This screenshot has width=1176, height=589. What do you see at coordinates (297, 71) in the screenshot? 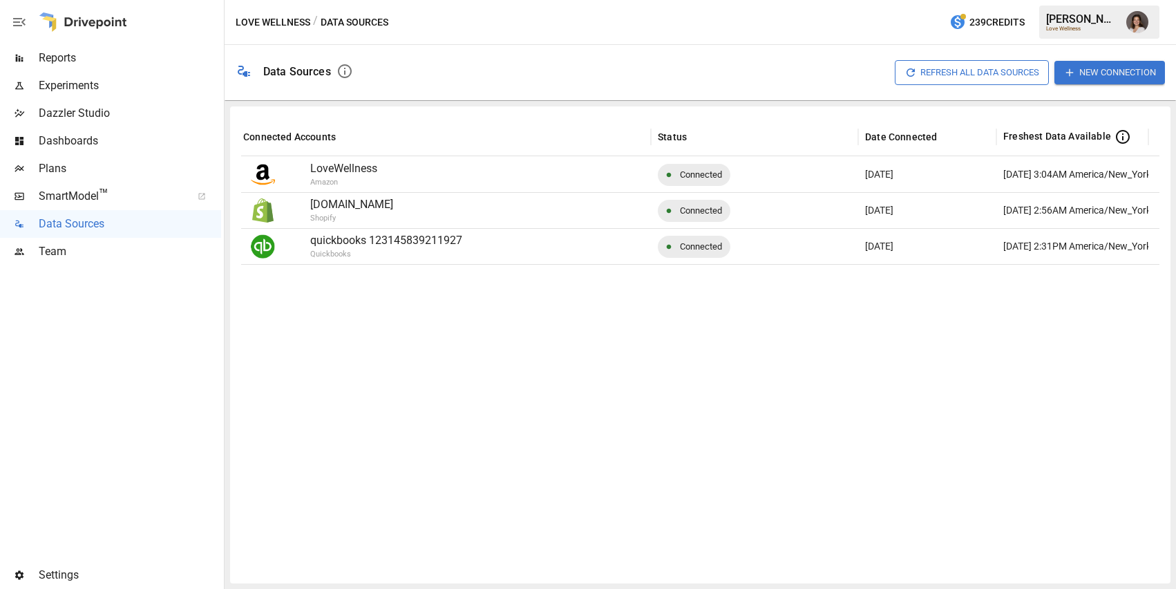
I see `div: Data Sources` at bounding box center [297, 71].